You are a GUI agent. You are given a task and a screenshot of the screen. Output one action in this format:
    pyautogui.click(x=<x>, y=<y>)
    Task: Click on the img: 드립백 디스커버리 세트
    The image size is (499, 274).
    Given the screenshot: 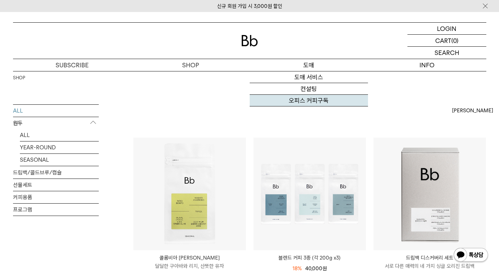 What is the action you would take?
    pyautogui.click(x=429, y=194)
    